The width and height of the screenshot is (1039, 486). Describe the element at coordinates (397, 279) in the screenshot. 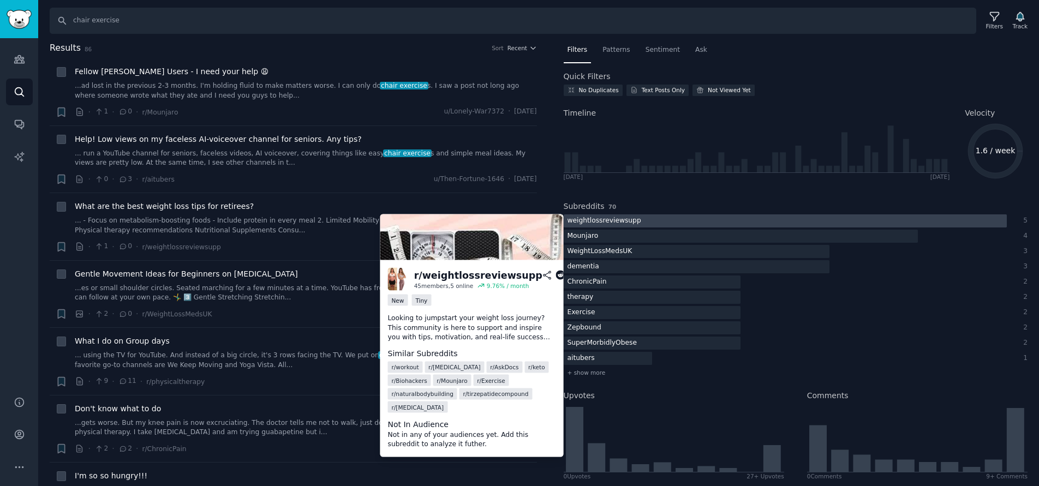

I see `img: weightlossreviewsupp` at that location.